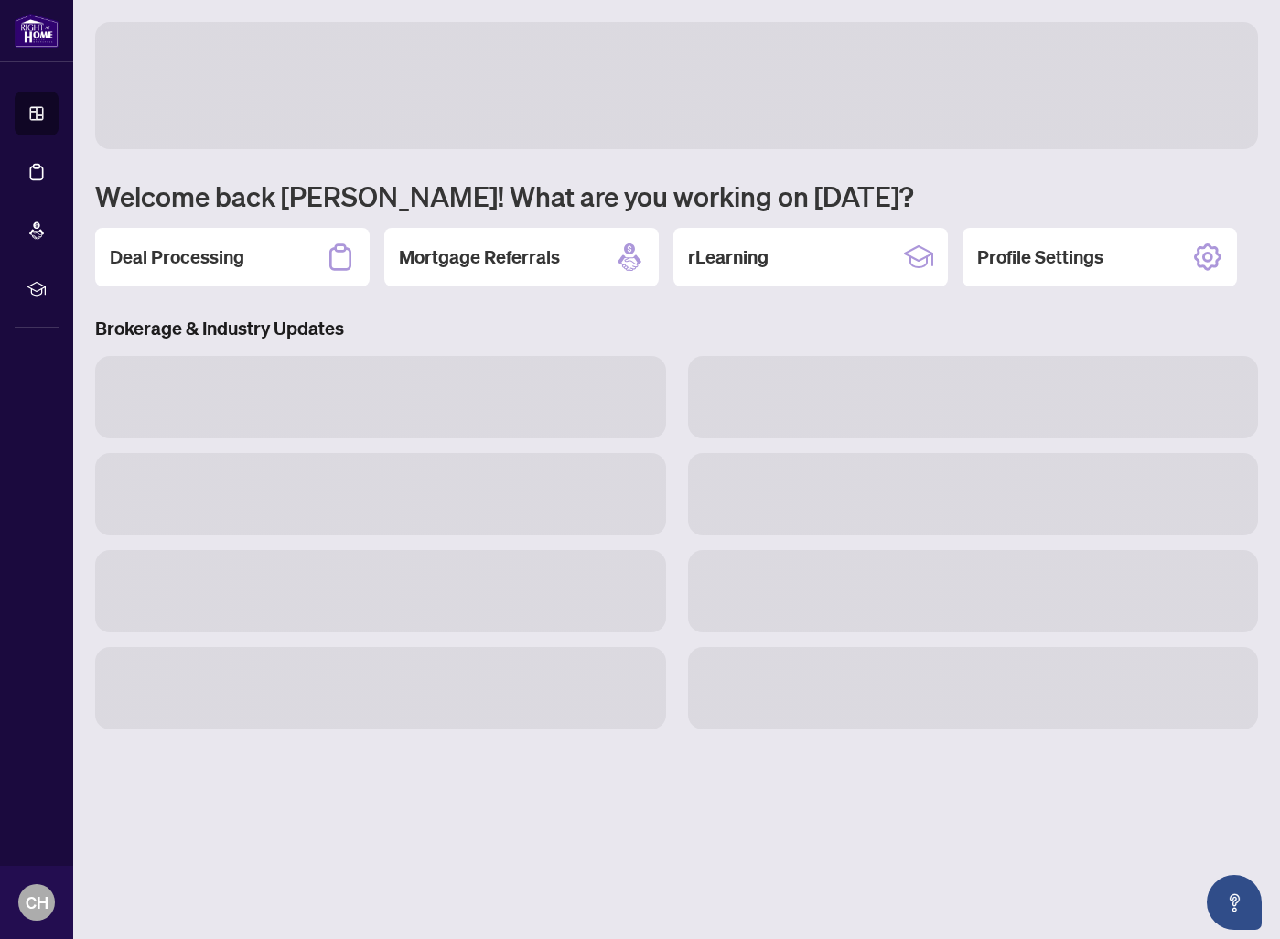 Image resolution: width=1280 pixels, height=939 pixels. What do you see at coordinates (37, 30) in the screenshot?
I see `img: logo` at bounding box center [37, 30].